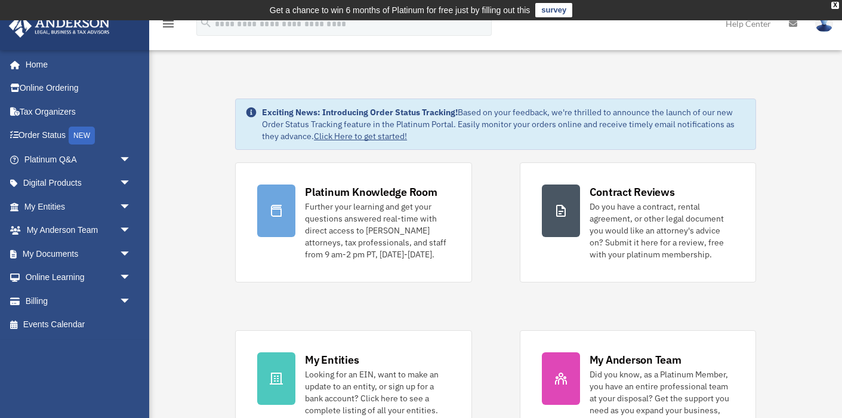 The image size is (842, 418). What do you see at coordinates (371, 192) in the screenshot?
I see `div: Platinum Knowledge Room` at bounding box center [371, 192].